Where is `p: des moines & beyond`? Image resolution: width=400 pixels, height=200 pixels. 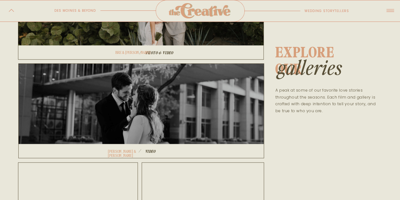
p: des moines & beyond is located at coordinates (66, 10).